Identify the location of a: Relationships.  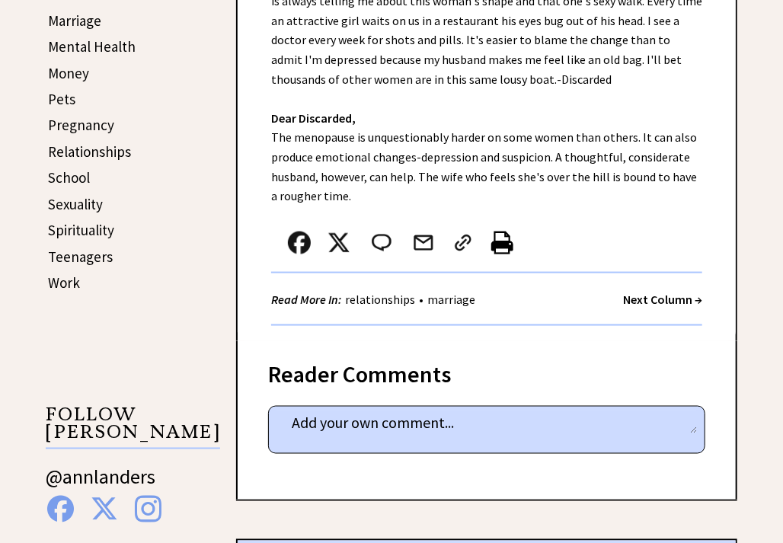
(89, 152).